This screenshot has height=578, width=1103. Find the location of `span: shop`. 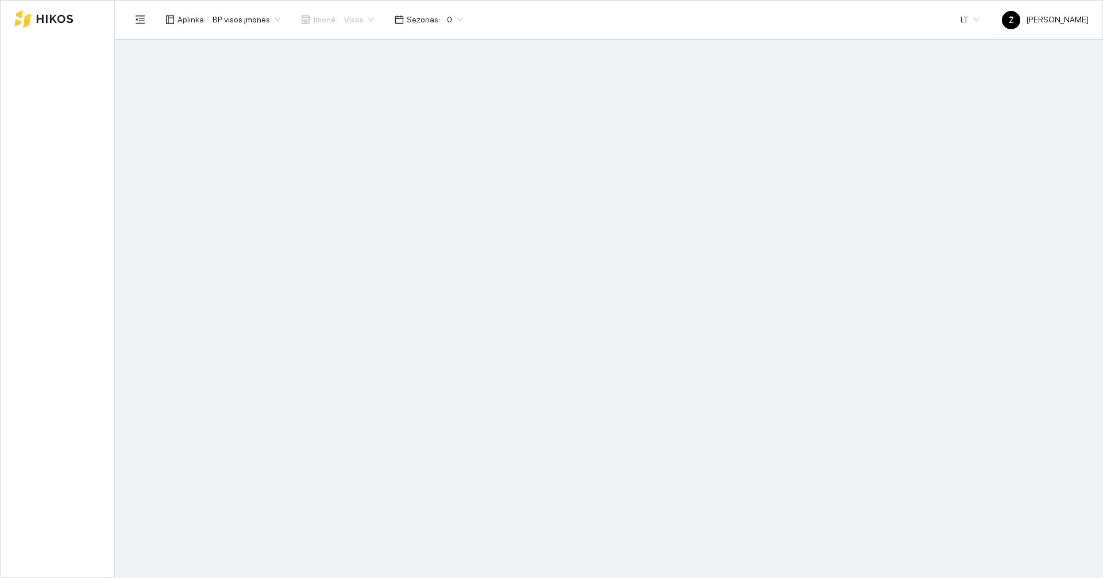

span: shop is located at coordinates (306, 20).